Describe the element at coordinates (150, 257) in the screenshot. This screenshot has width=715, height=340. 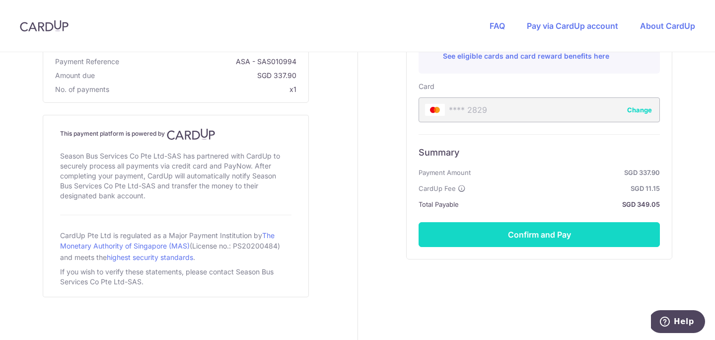
I see `a: highest security standards` at that location.